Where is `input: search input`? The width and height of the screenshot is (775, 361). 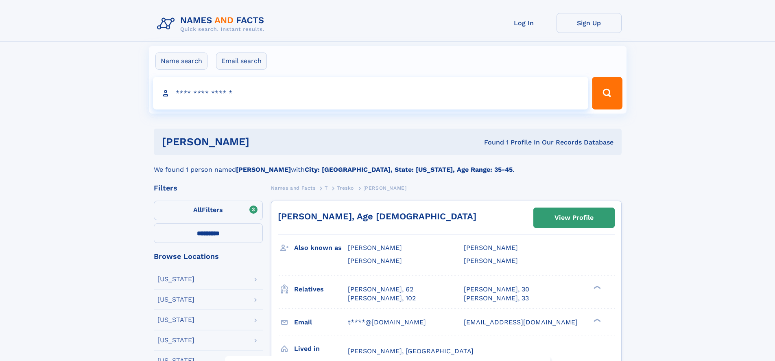 input: search input is located at coordinates (370, 93).